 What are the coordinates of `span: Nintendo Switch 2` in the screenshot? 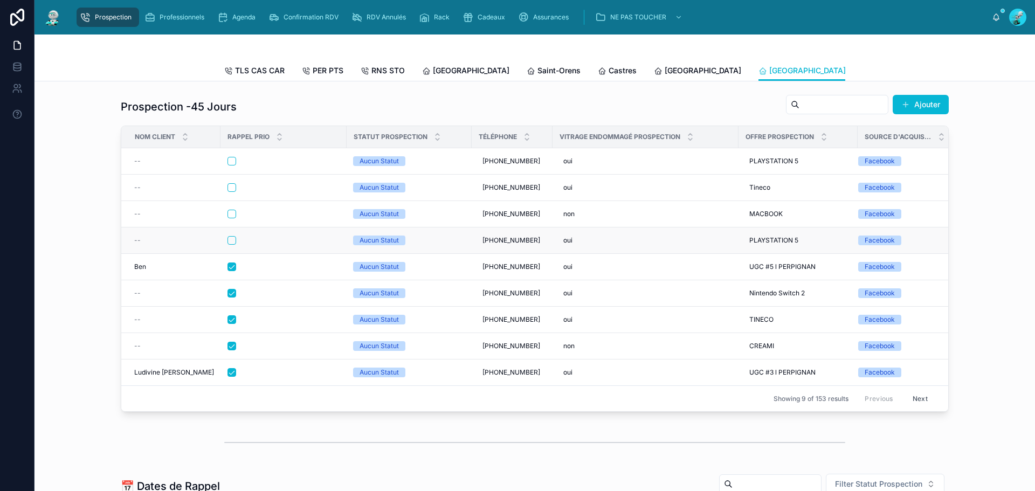 It's located at (777, 293).